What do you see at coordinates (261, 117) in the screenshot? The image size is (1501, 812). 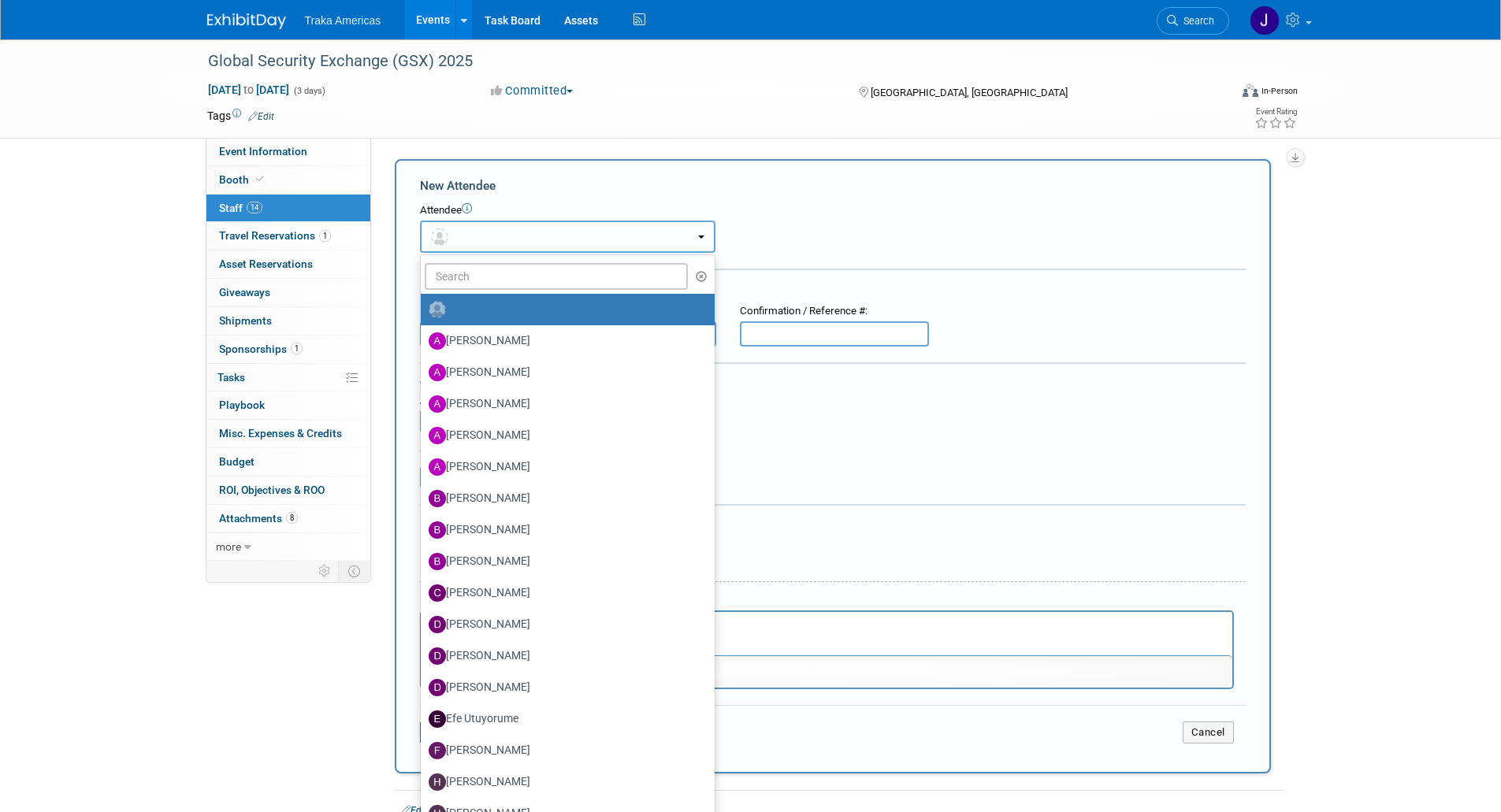 I see `a: Edit` at bounding box center [261, 117].